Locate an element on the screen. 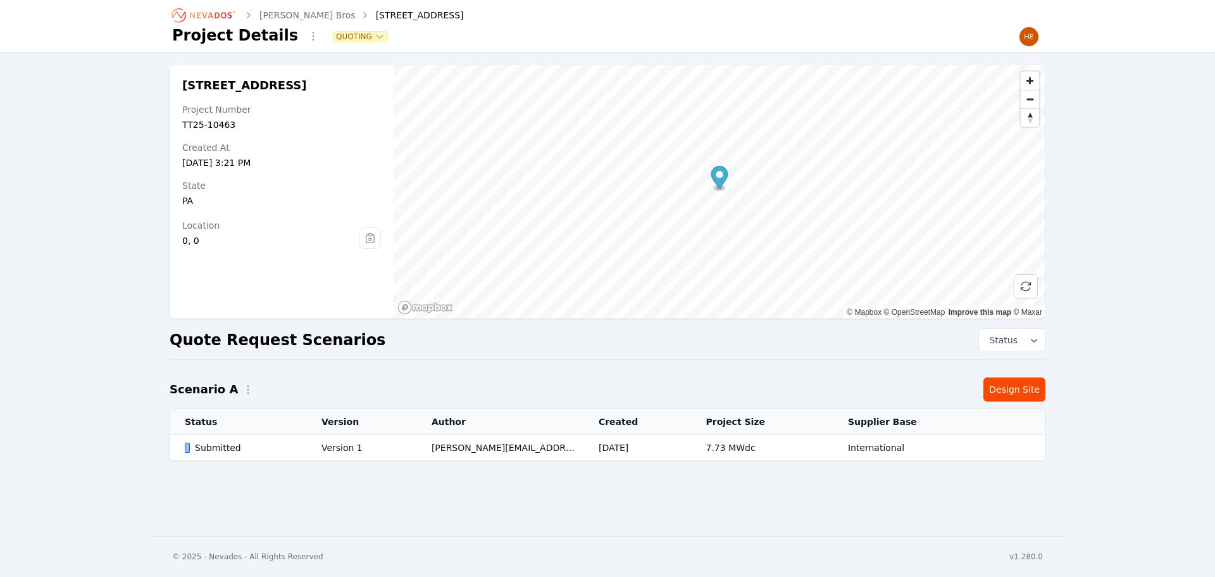 The height and width of the screenshot is (577, 1215). span: Status is located at coordinates (1001, 340).